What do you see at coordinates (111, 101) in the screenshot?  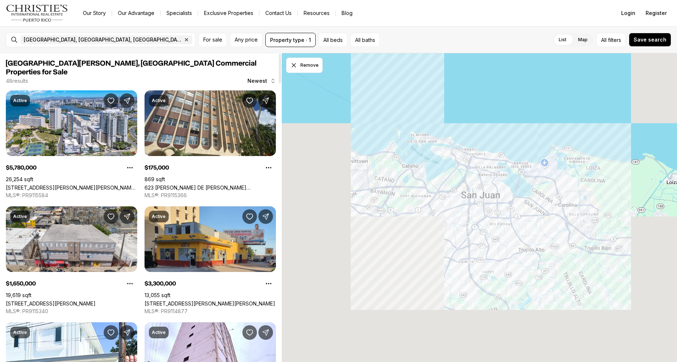 I see `button: Save Property: 51 MUÑOZ RIVERA AVE, CORNER LOS ROSALES, LAS PALMERAS ST` at bounding box center [111, 101].